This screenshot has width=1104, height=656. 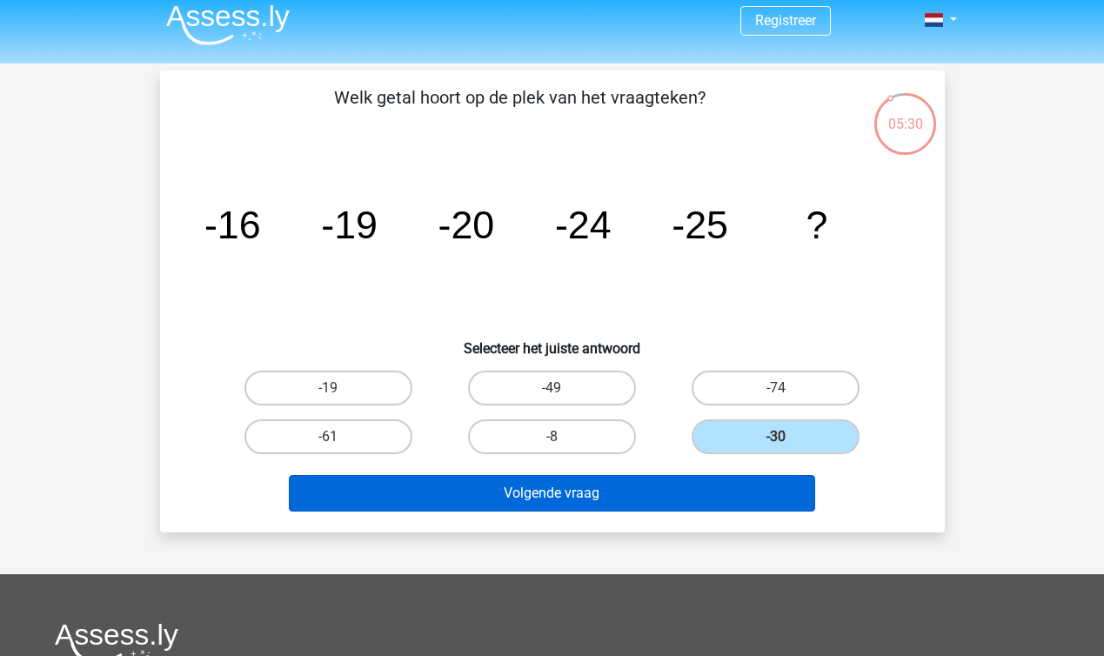 I want to click on p: Welk getal hoort op de plek van het vraagteken?, so click(x=520, y=111).